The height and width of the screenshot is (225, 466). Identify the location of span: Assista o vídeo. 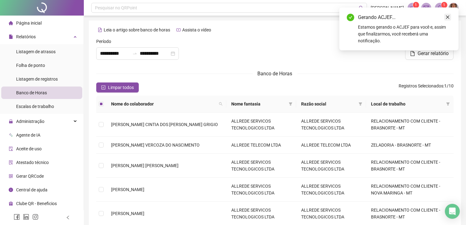
(197, 30).